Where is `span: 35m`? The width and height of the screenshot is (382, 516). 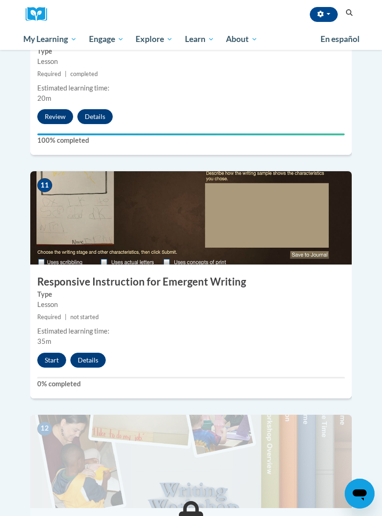 span: 35m is located at coordinates (44, 341).